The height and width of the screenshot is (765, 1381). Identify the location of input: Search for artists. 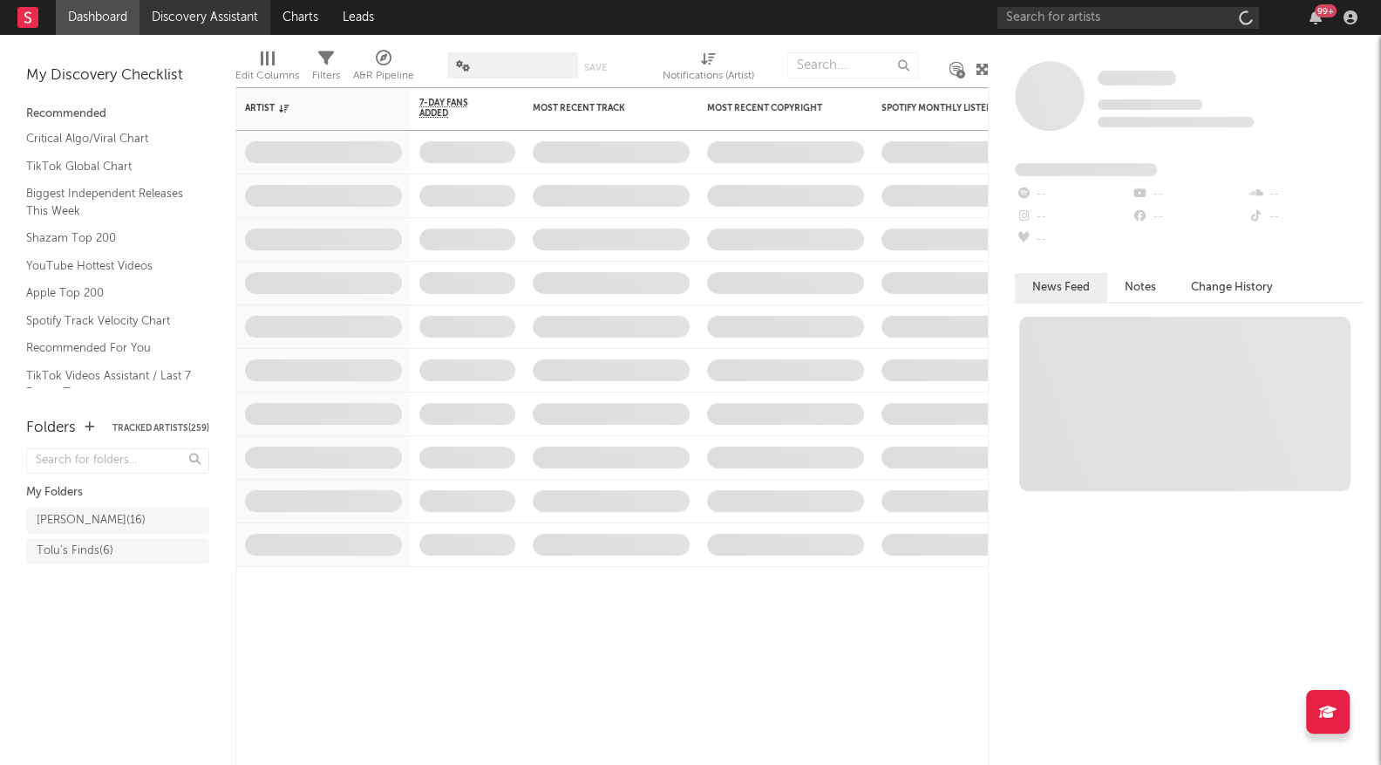
(1128, 17).